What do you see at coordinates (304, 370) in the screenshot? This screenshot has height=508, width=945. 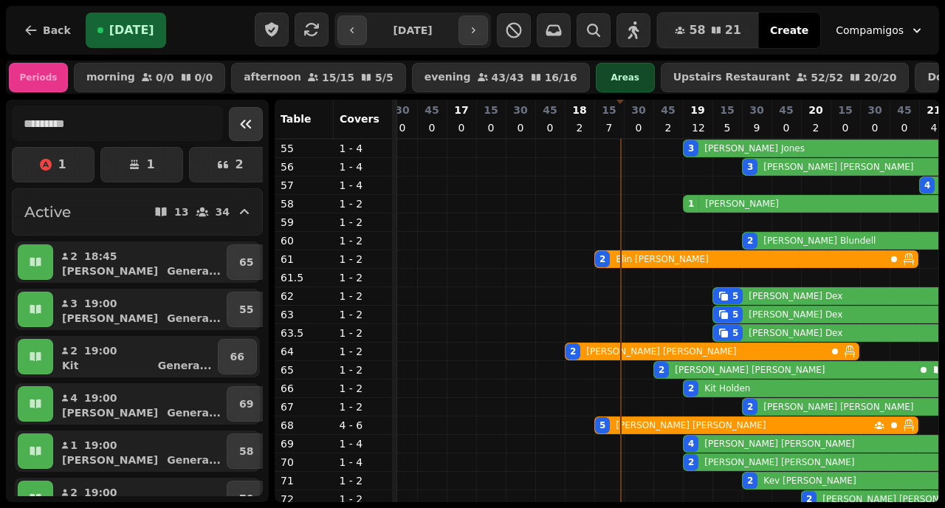 I see `p: 65` at bounding box center [304, 370].